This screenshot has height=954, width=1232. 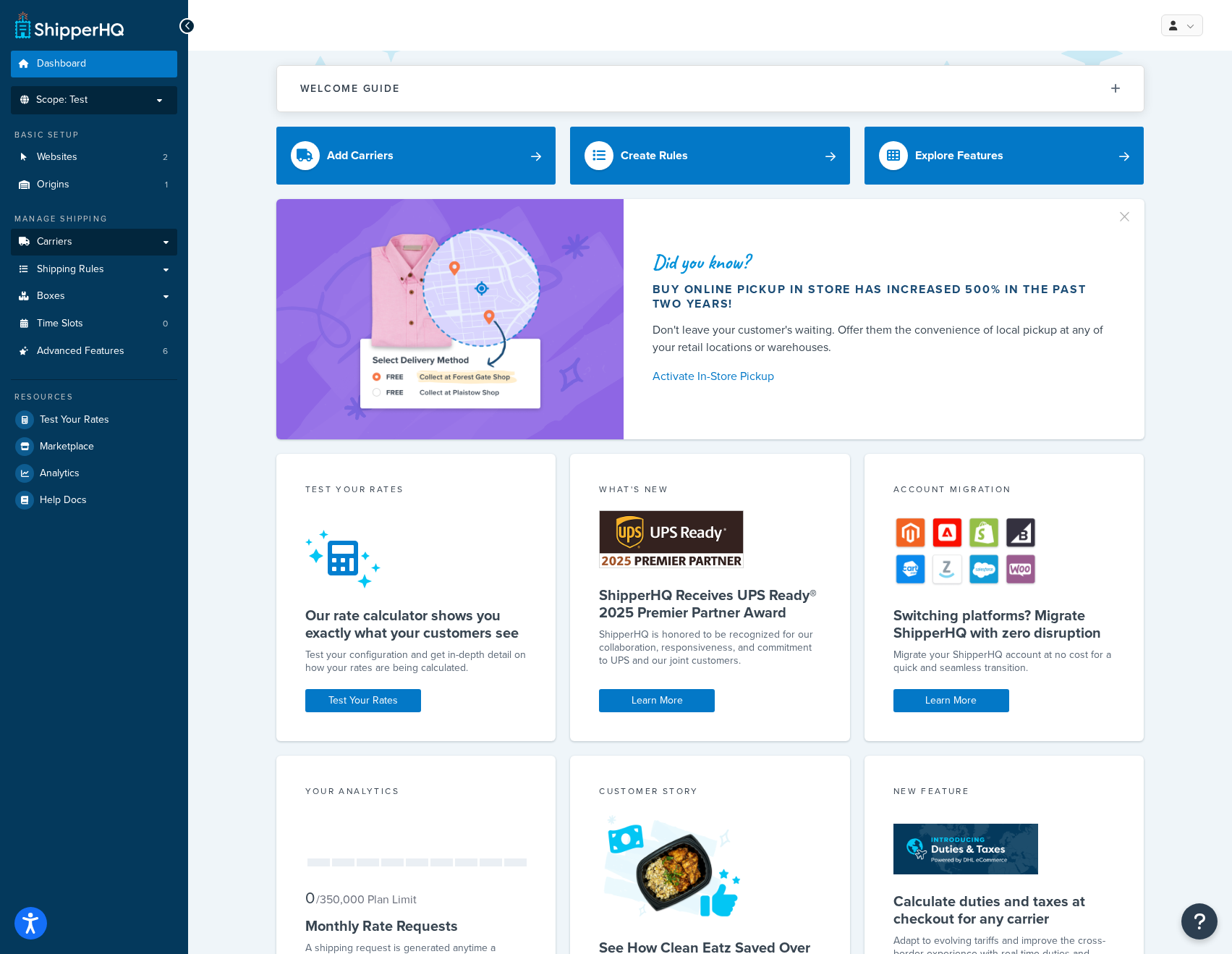 I want to click on div: Basic Setup, so click(x=94, y=135).